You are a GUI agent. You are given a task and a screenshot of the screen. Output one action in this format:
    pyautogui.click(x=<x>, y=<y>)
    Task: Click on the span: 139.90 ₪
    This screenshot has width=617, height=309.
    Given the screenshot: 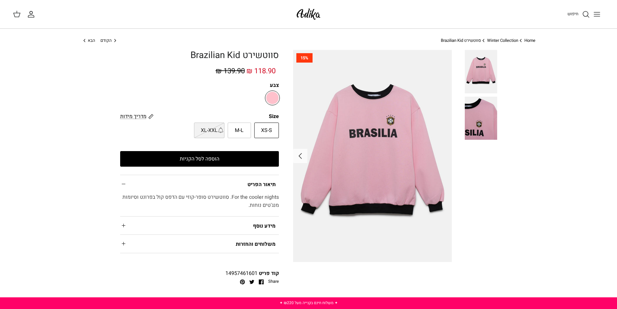 What is the action you would take?
    pyautogui.click(x=230, y=71)
    